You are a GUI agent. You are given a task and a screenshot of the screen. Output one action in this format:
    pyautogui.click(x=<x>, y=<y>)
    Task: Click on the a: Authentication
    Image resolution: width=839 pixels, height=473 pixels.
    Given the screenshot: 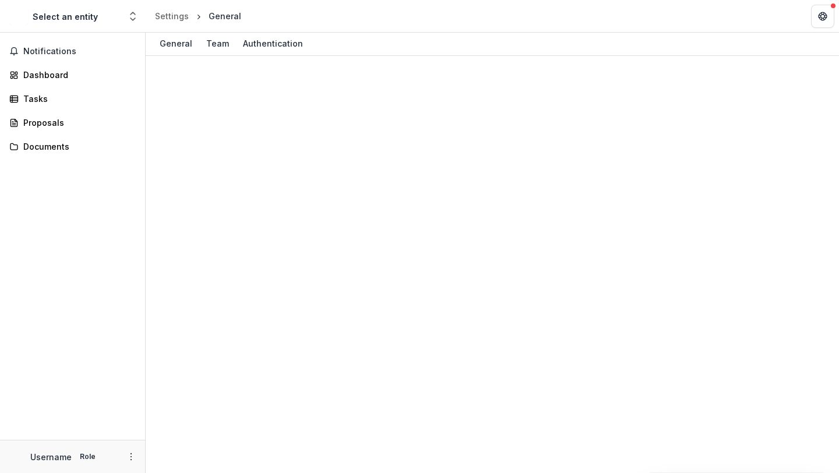 What is the action you would take?
    pyautogui.click(x=273, y=44)
    